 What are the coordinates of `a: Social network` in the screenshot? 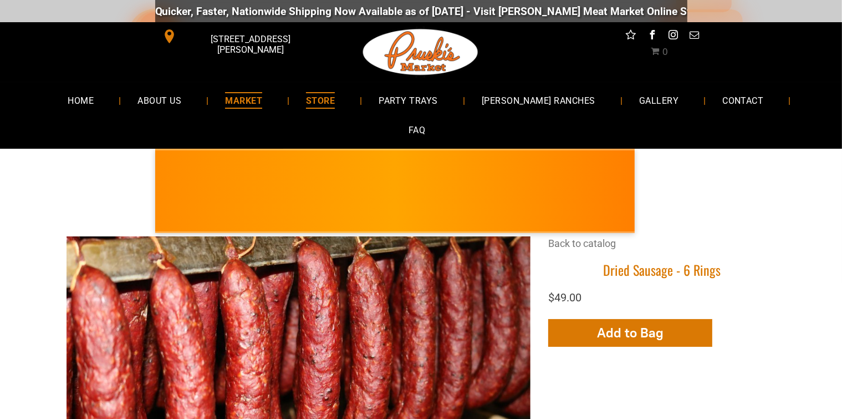 It's located at (631, 36).